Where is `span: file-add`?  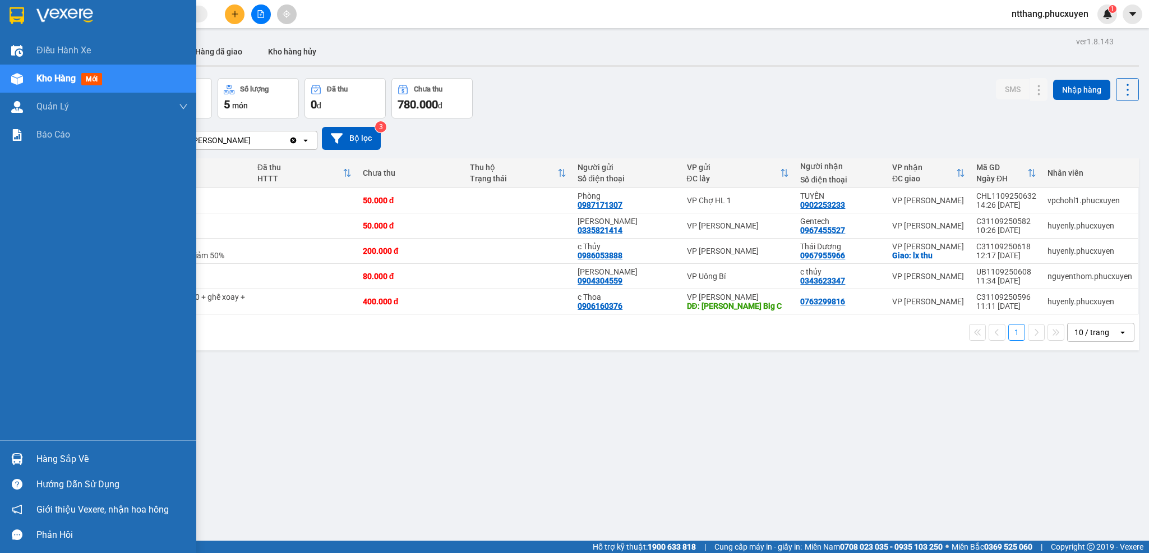
span: file-add is located at coordinates (261, 14).